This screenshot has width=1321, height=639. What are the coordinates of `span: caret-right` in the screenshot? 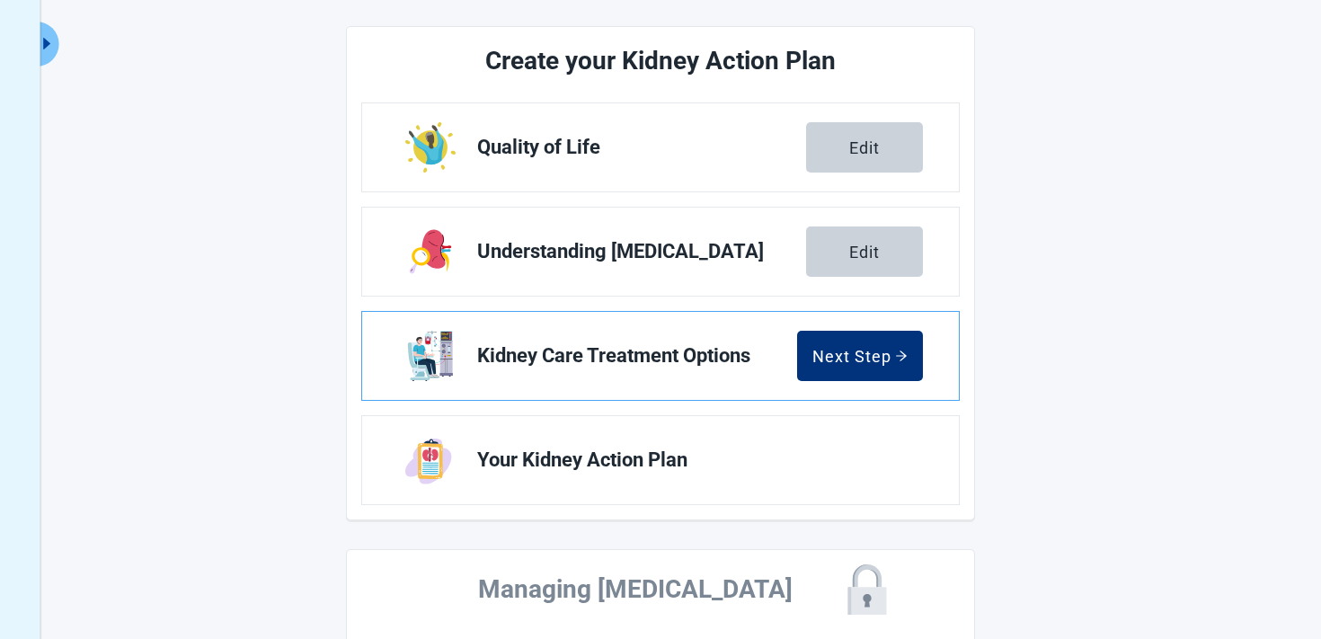 It's located at (47, 43).